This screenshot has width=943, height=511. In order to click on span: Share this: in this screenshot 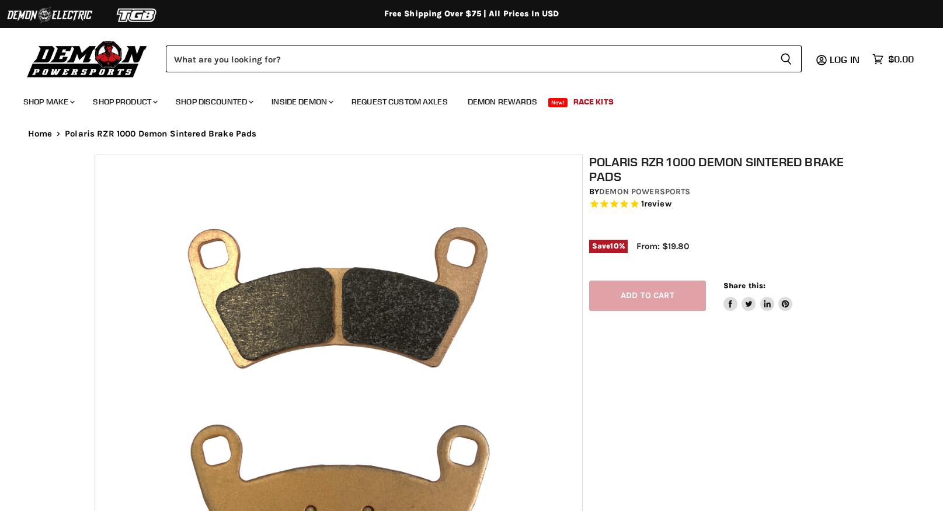, I will do `click(744, 285)`.